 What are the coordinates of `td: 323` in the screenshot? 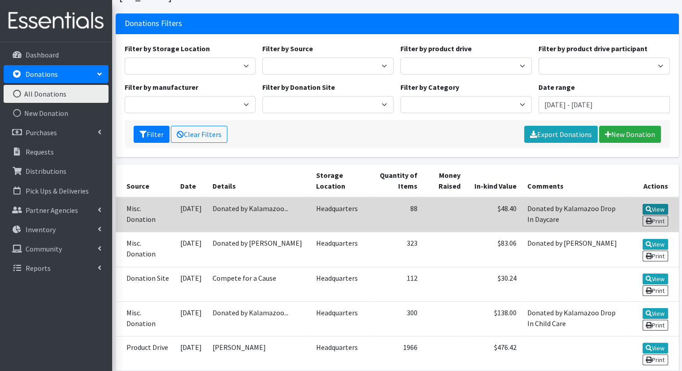 It's located at (397, 249).